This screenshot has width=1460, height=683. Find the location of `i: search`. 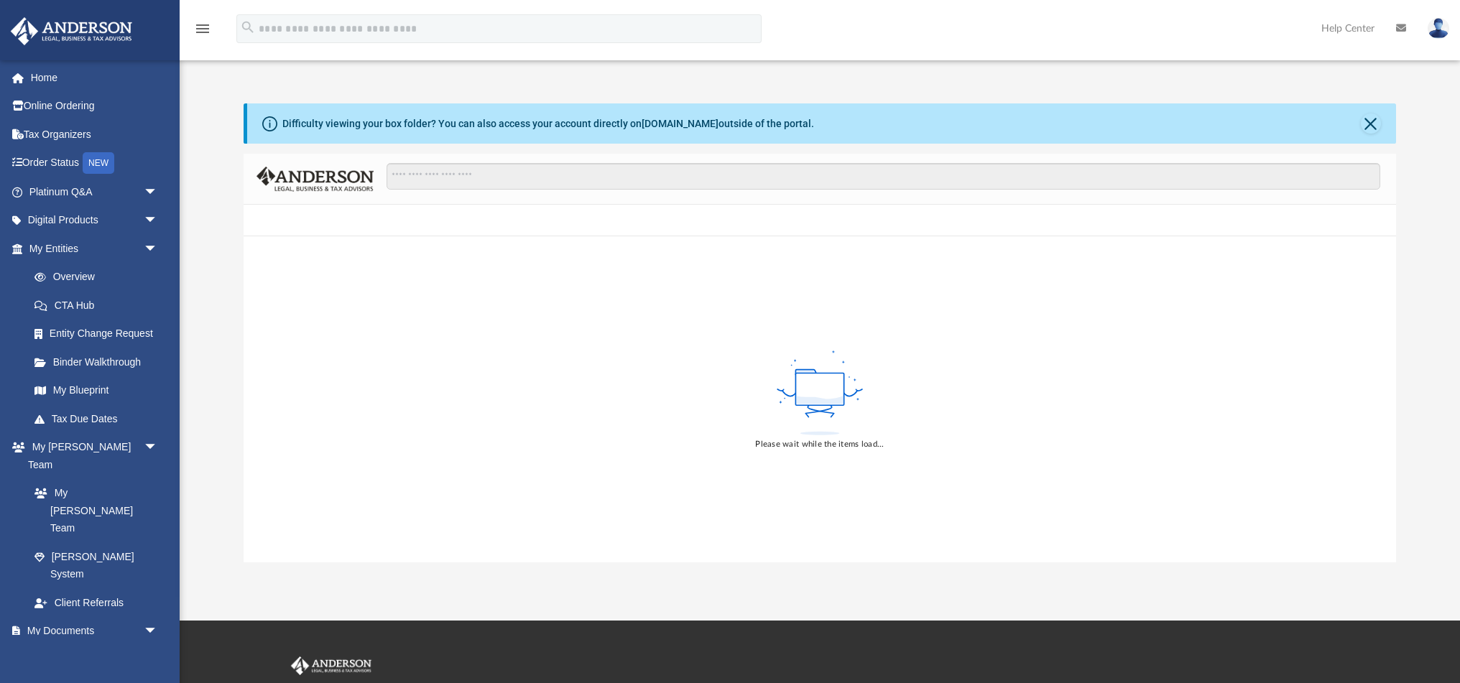

i: search is located at coordinates (248, 27).